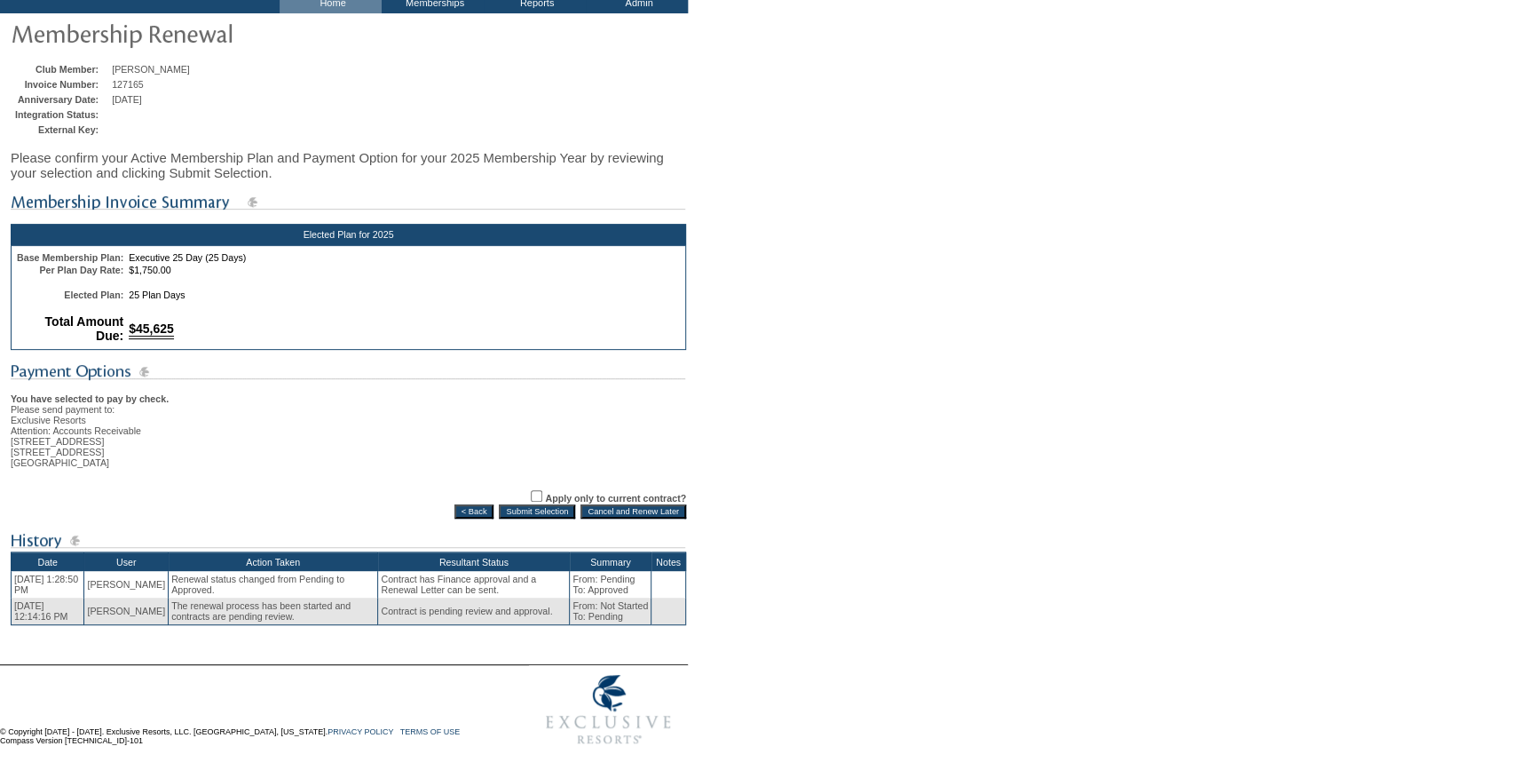 This screenshot has width=1531, height=770. What do you see at coordinates (348, 540) in the screenshot?
I see `img: subTtlHistory.gif` at bounding box center [348, 540].